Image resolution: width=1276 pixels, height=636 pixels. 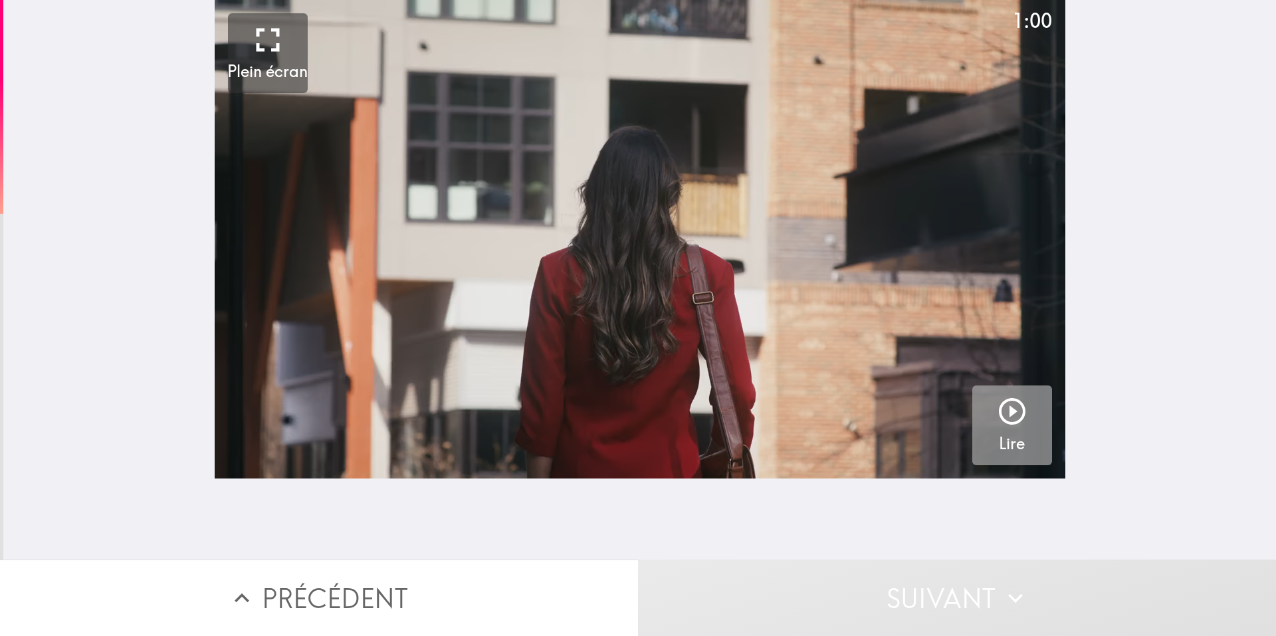 I want to click on button: Lire, so click(x=1012, y=425).